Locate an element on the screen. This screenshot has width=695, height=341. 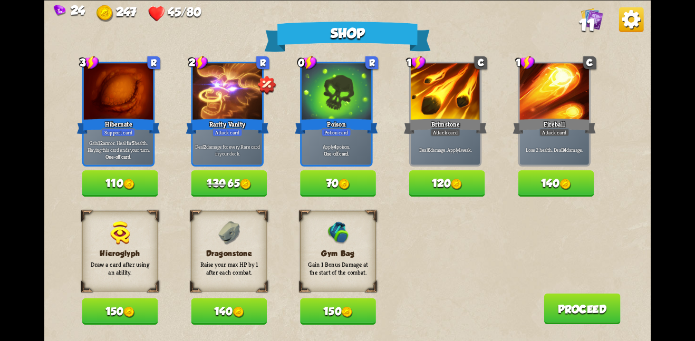
p: Deal damage. Apply weak. is located at coordinates (445, 149).